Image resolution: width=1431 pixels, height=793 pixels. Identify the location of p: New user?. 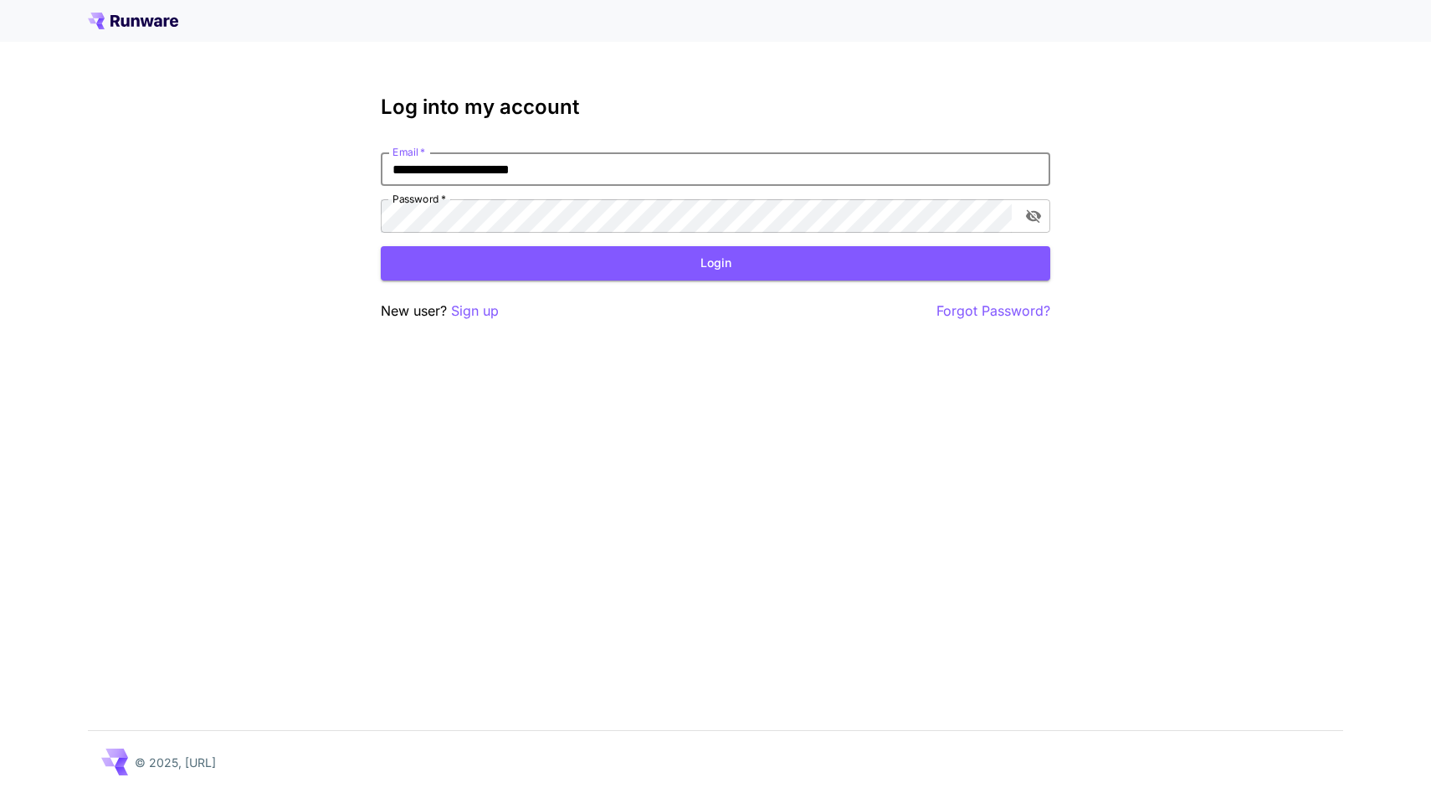
(439, 311).